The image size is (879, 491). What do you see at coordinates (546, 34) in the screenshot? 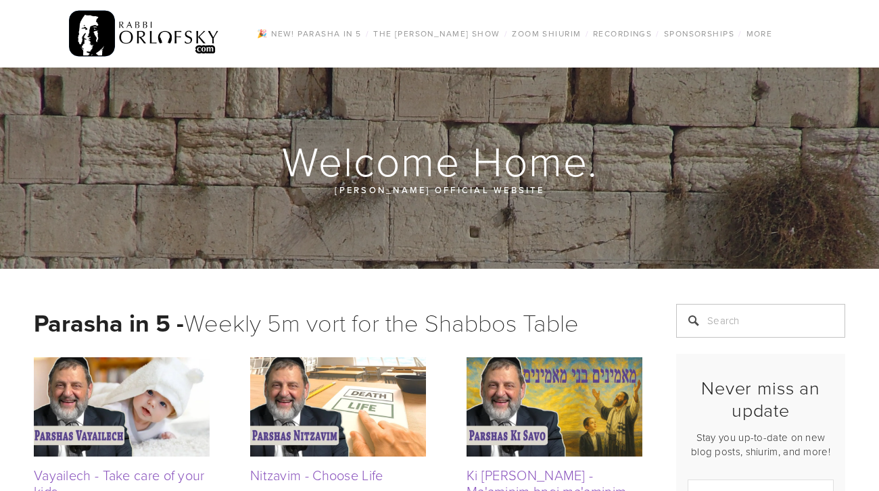
I see `a: Zoom Shiurim` at bounding box center [546, 34].